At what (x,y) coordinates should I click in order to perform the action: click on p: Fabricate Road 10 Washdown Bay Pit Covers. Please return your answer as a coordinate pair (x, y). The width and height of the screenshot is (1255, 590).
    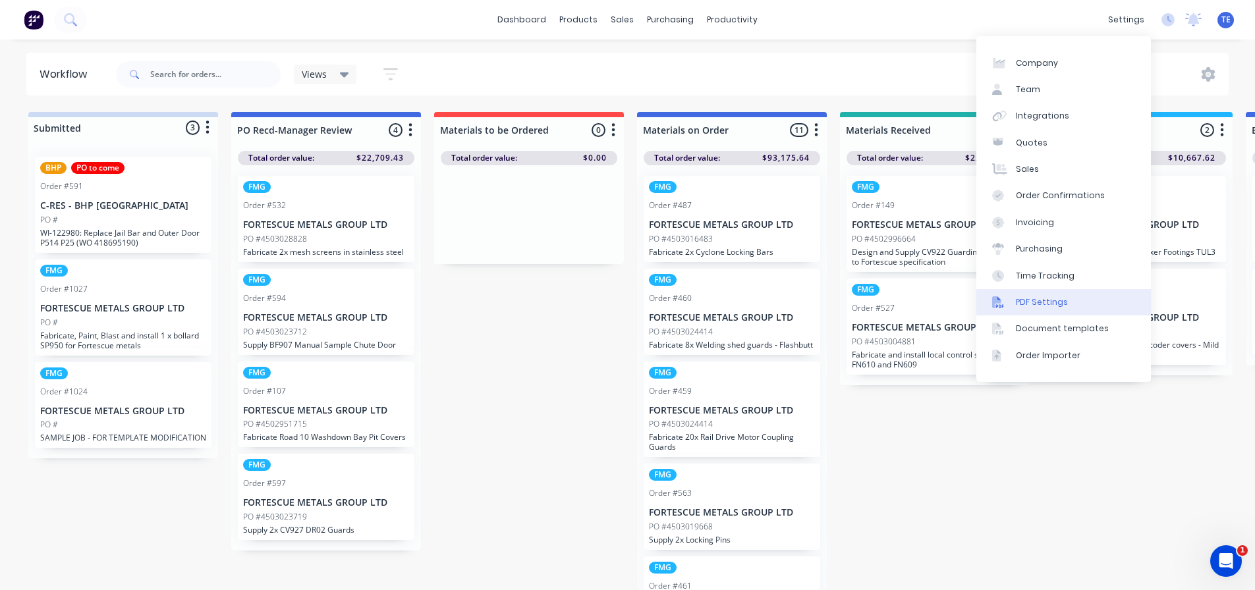
    Looking at the image, I should click on (326, 437).